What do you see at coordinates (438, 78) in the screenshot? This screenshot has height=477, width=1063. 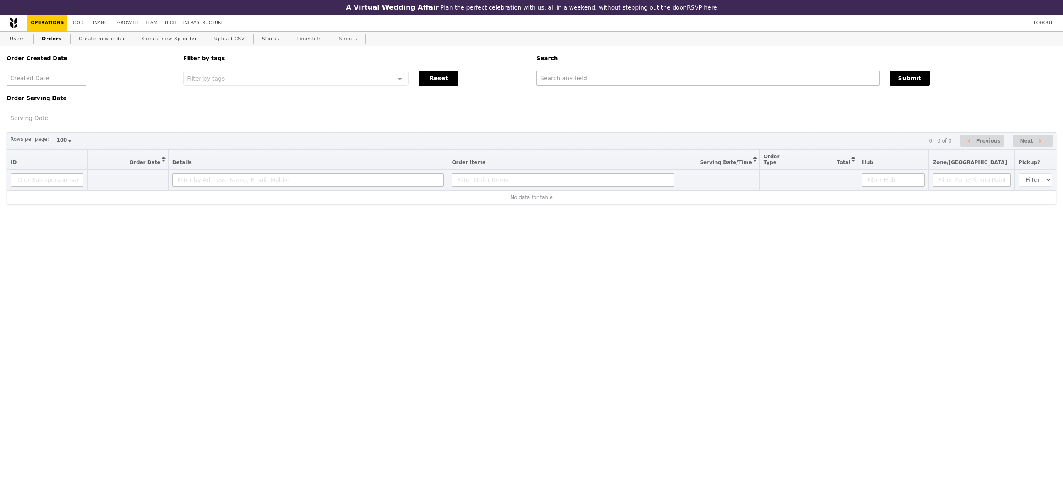 I see `button: Reset` at bounding box center [438, 78].